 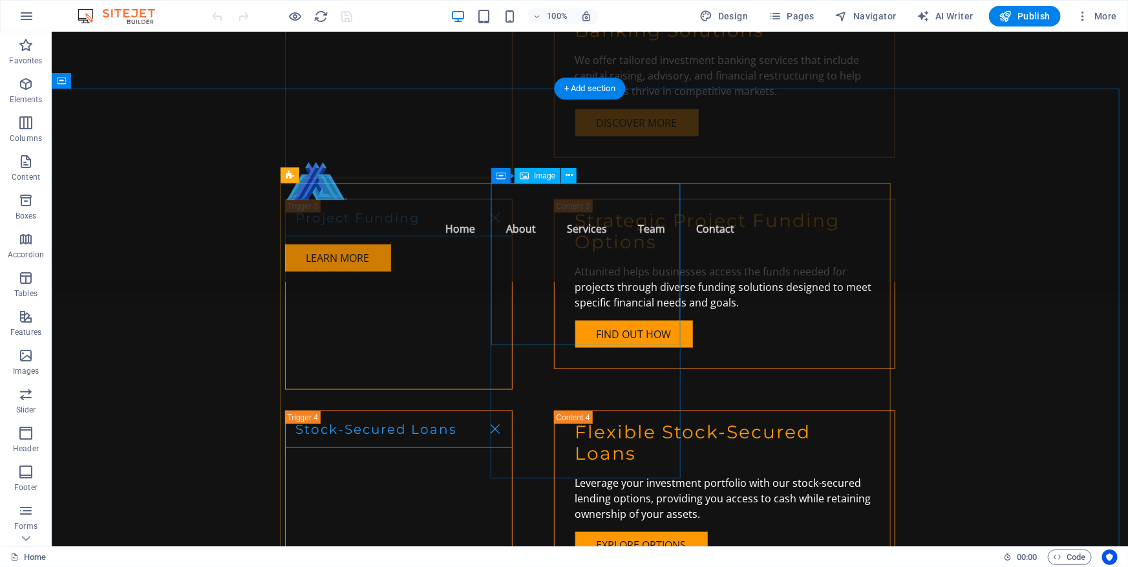 What do you see at coordinates (1110, 557) in the screenshot?
I see `button: Usercentrics` at bounding box center [1110, 557].